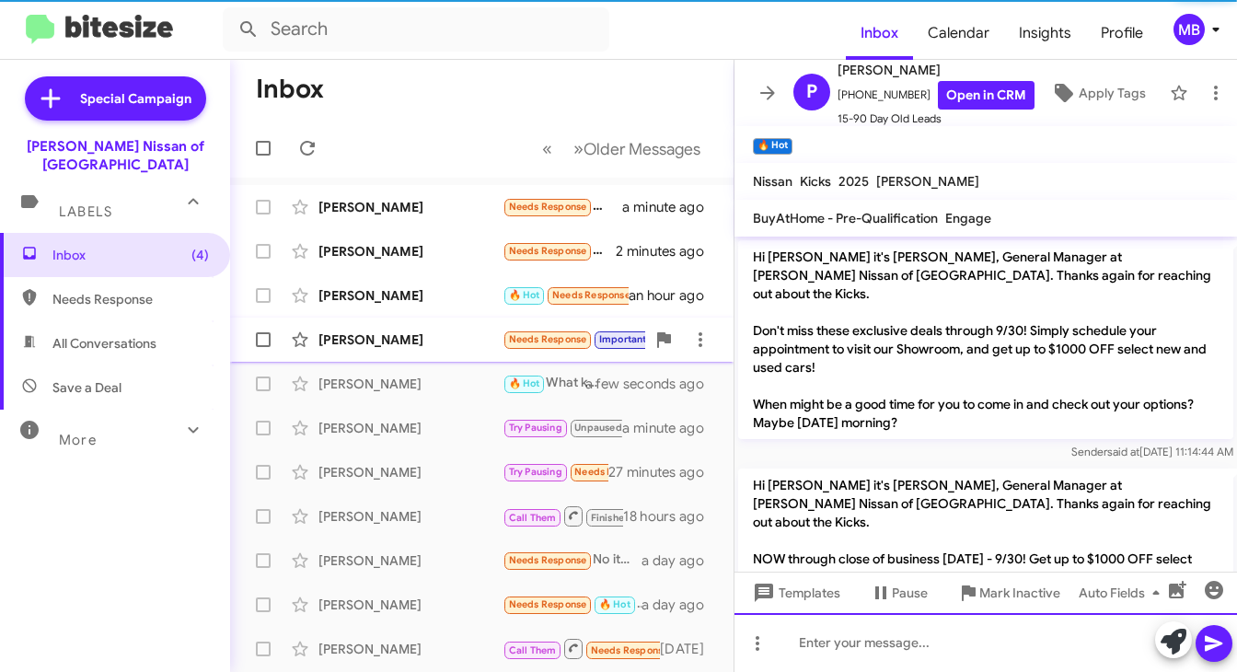 The height and width of the screenshot is (672, 1237). What do you see at coordinates (1020, 593) in the screenshot?
I see `span: Mark Inactive` at bounding box center [1020, 593].